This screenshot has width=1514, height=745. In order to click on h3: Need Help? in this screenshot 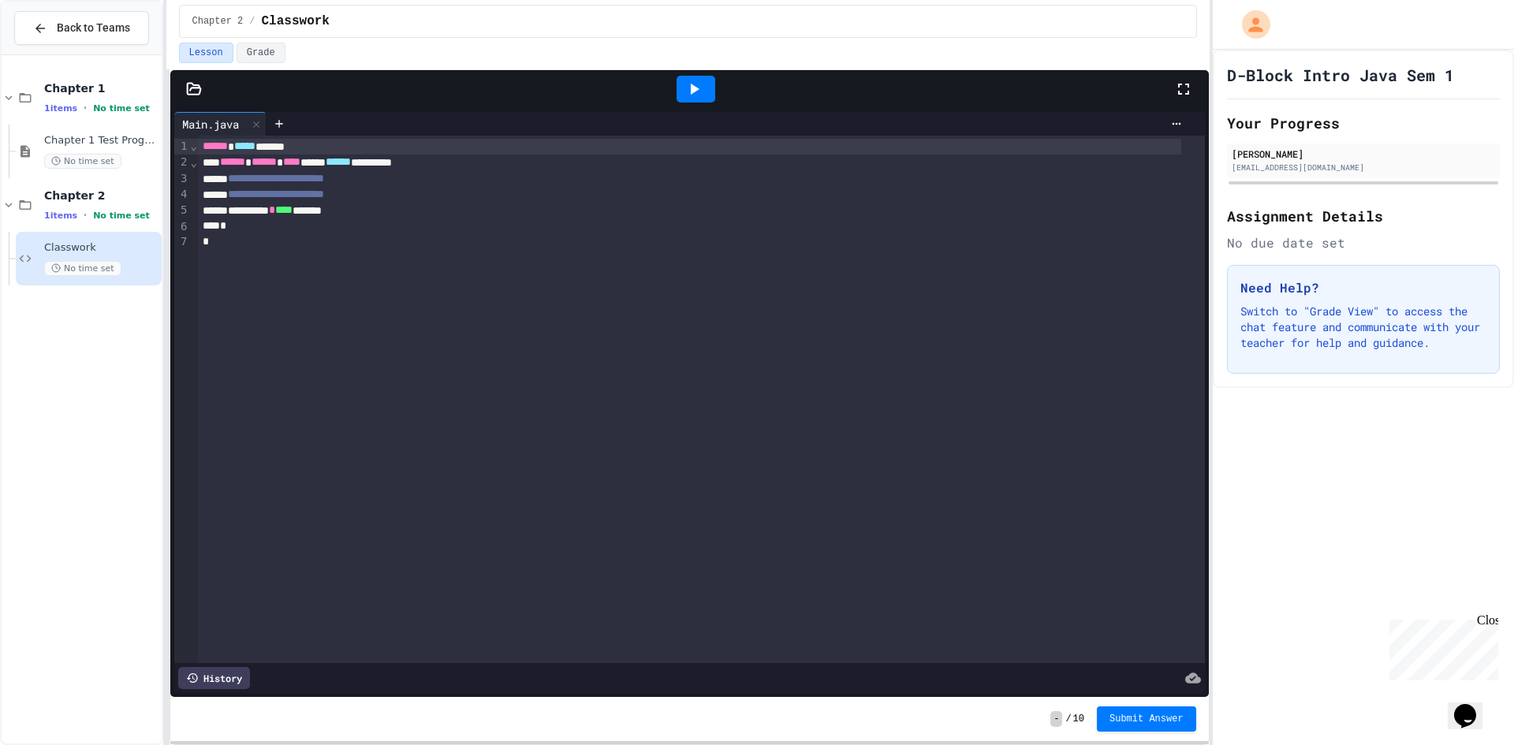, I will do `click(1363, 288)`.